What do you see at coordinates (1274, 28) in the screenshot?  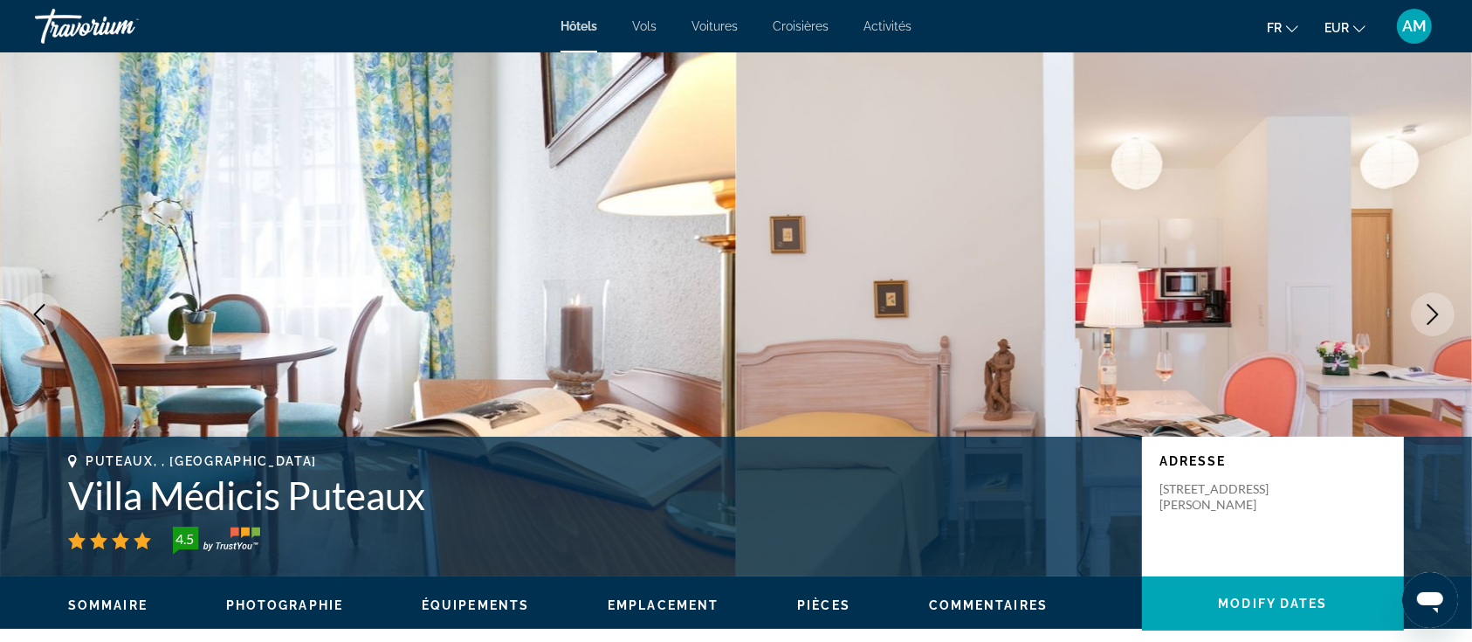 I see `span: fr` at bounding box center [1274, 28].